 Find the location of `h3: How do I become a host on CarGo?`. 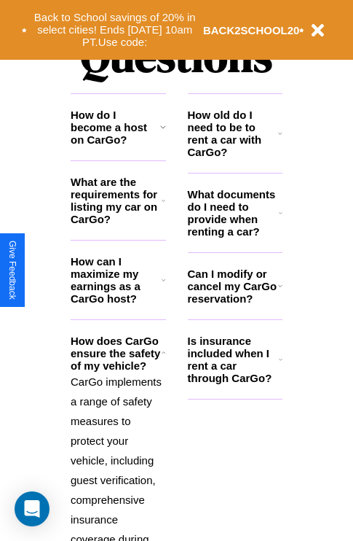

h3: How do I become a host on CarGo? is located at coordinates (115, 127).